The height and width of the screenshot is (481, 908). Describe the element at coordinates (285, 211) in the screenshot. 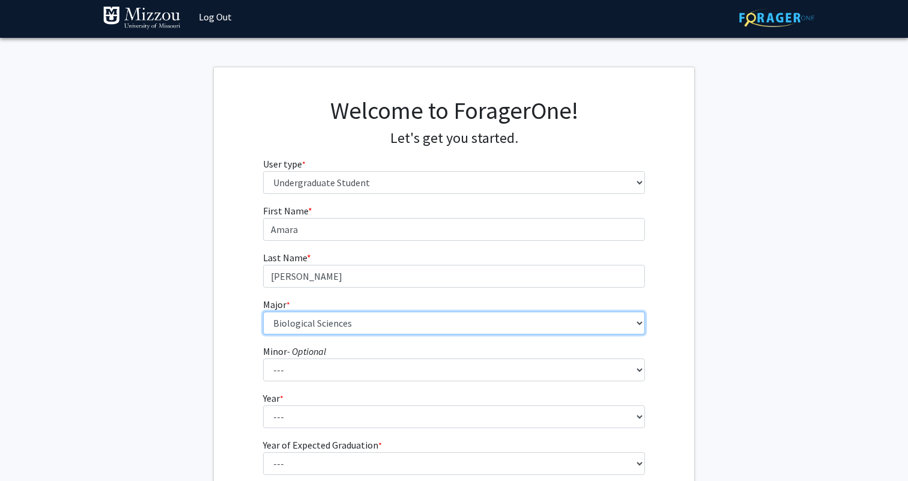

I see `span: First Name` at that location.